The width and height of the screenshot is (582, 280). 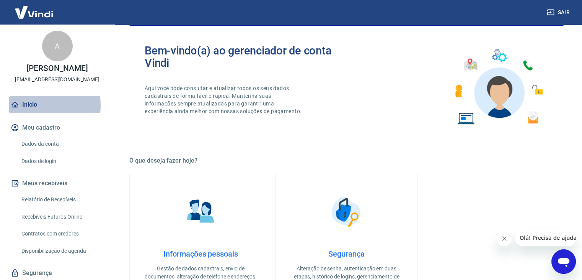 I want to click on a: Dados de login, so click(x=62, y=161).